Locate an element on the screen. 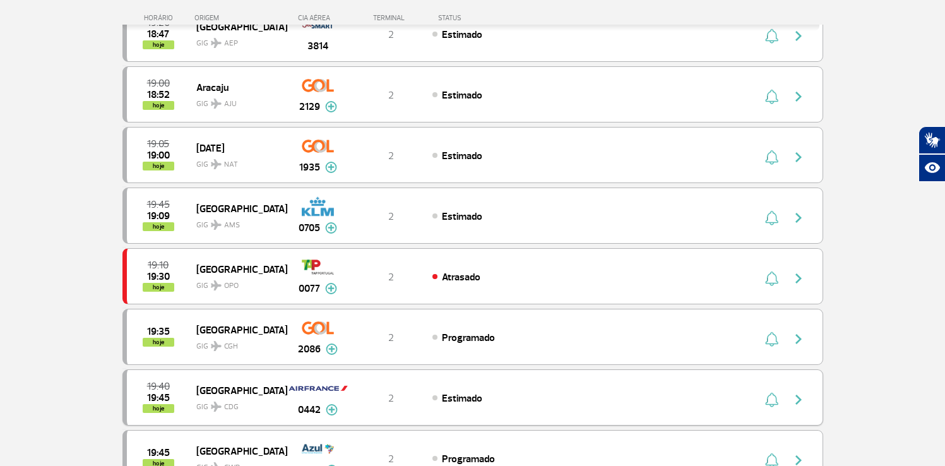  span: Atrasado is located at coordinates (461, 277).